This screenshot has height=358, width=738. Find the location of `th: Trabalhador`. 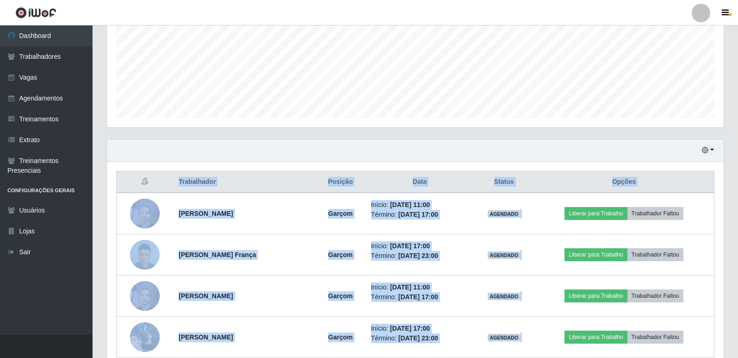

th: Trabalhador is located at coordinates (244, 182).